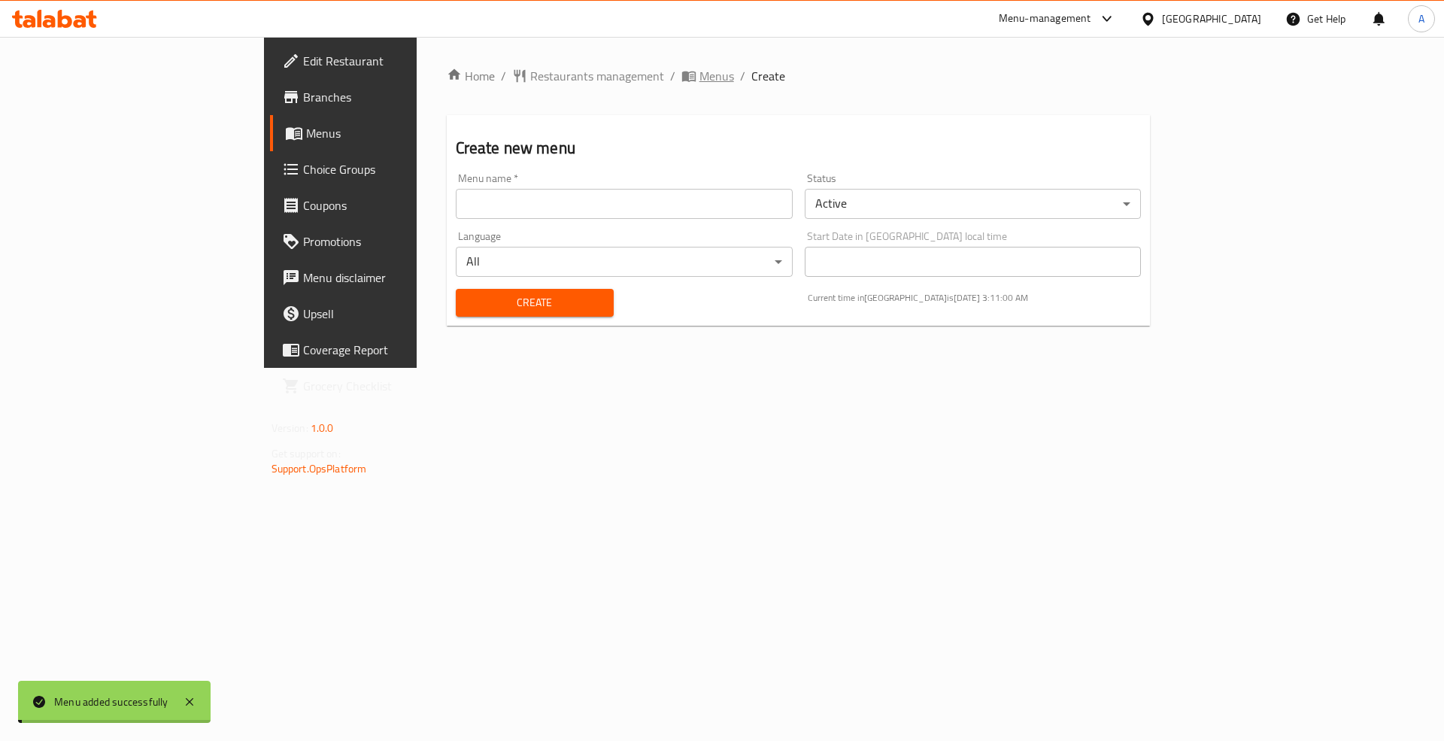 This screenshot has height=741, width=1444. I want to click on span: Upsell, so click(398, 314).